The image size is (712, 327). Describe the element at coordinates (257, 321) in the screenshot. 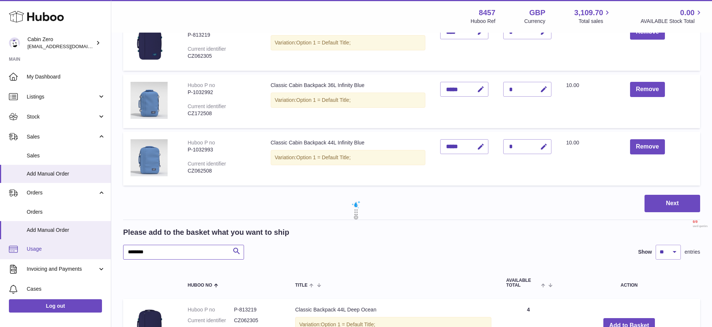

I see `dd: CZ062305` at that location.